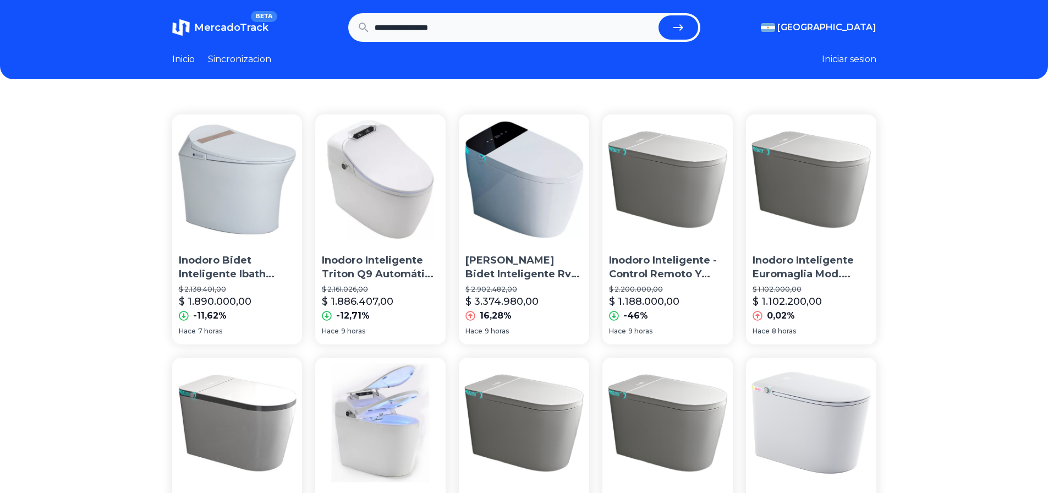 This screenshot has width=1048, height=493. What do you see at coordinates (220, 28) in the screenshot?
I see `a: MercadoTrackBETA` at bounding box center [220, 28].